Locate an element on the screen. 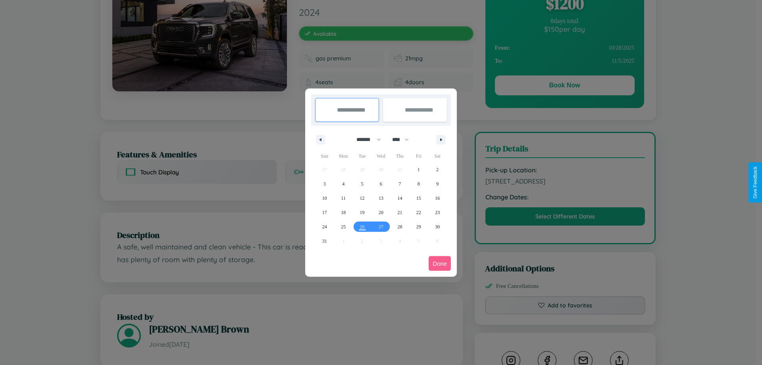 Image resolution: width=762 pixels, height=365 pixels. button: 16 is located at coordinates (438, 198).